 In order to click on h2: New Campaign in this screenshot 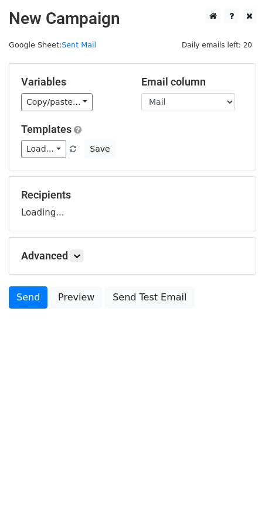, I will do `click(132, 19)`.